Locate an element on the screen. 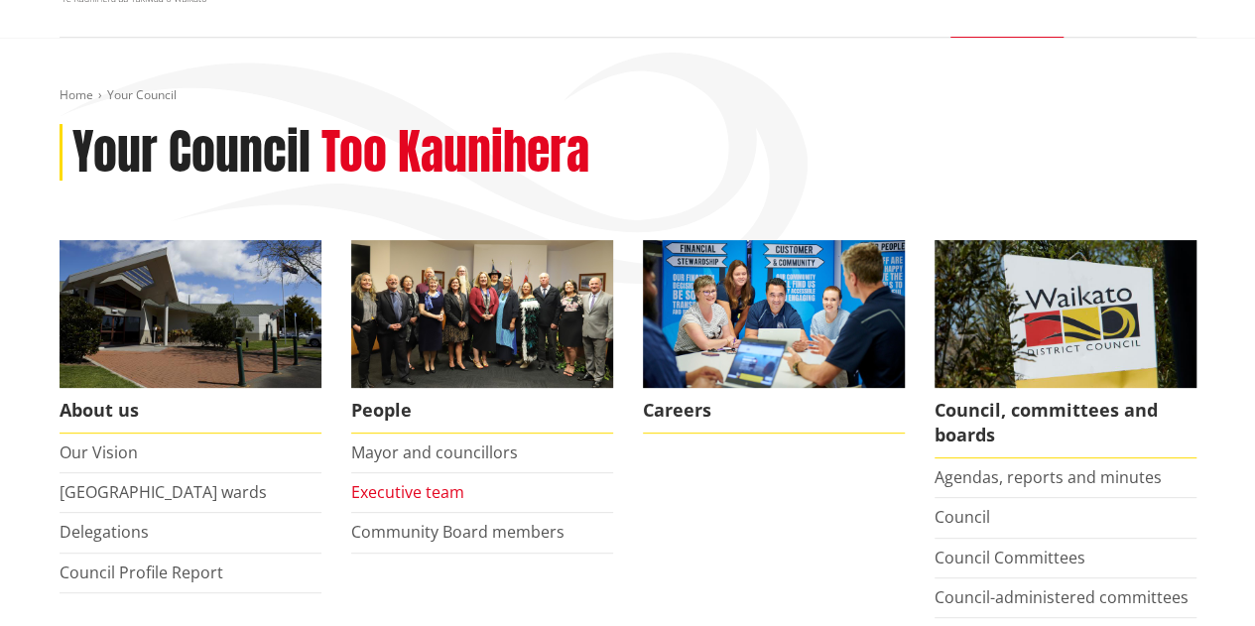 This screenshot has width=1255, height=626. a: WDC Building 0015 About us is located at coordinates (190, 336).